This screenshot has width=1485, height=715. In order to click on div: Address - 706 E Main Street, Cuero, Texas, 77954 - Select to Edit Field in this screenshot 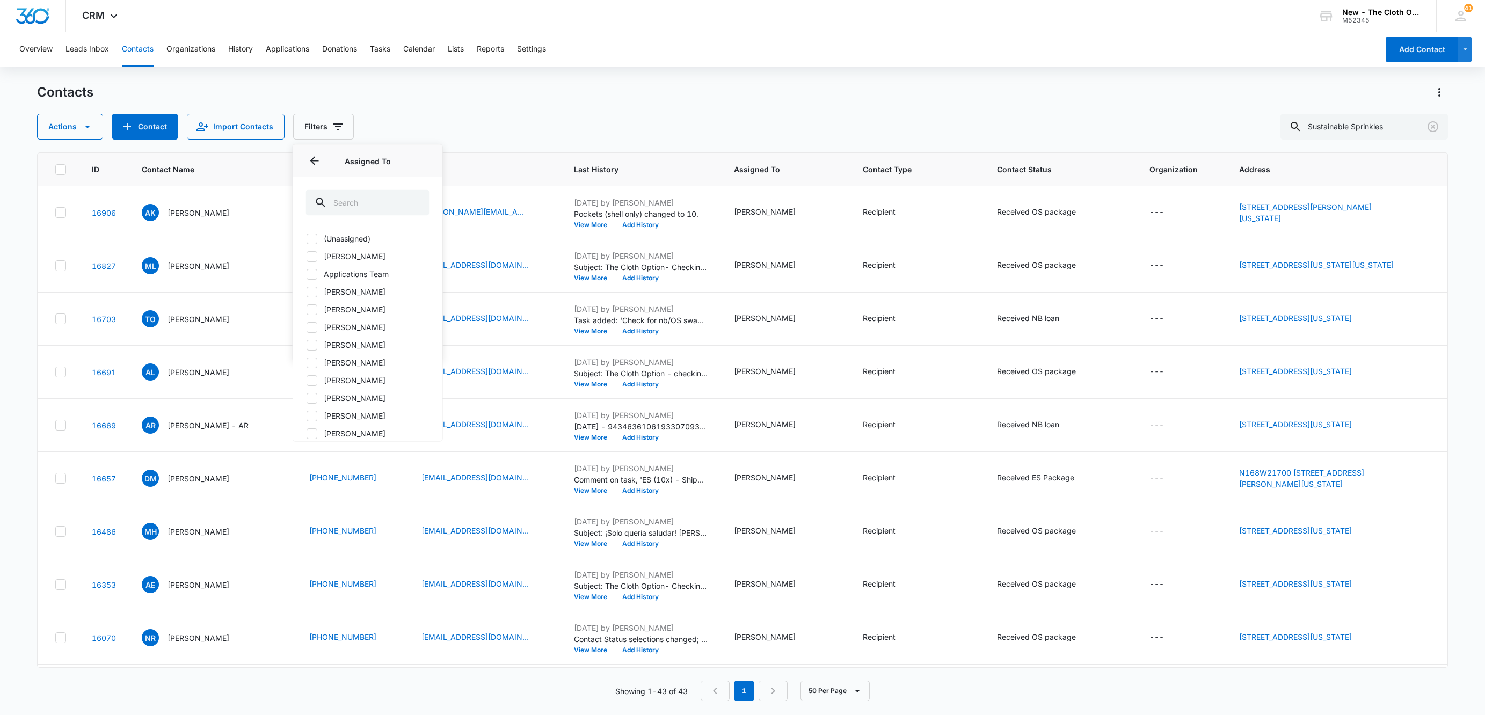, I will do `click(1305, 585)`.